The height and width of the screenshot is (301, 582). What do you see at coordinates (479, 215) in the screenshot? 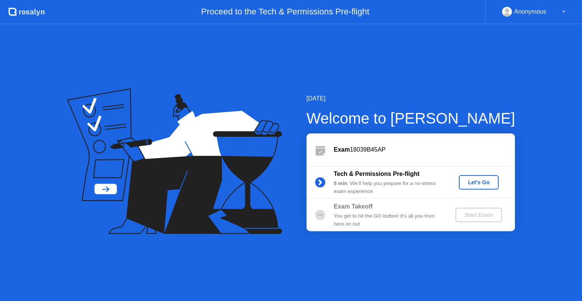
I see `button: Start Exam` at bounding box center [479, 215].